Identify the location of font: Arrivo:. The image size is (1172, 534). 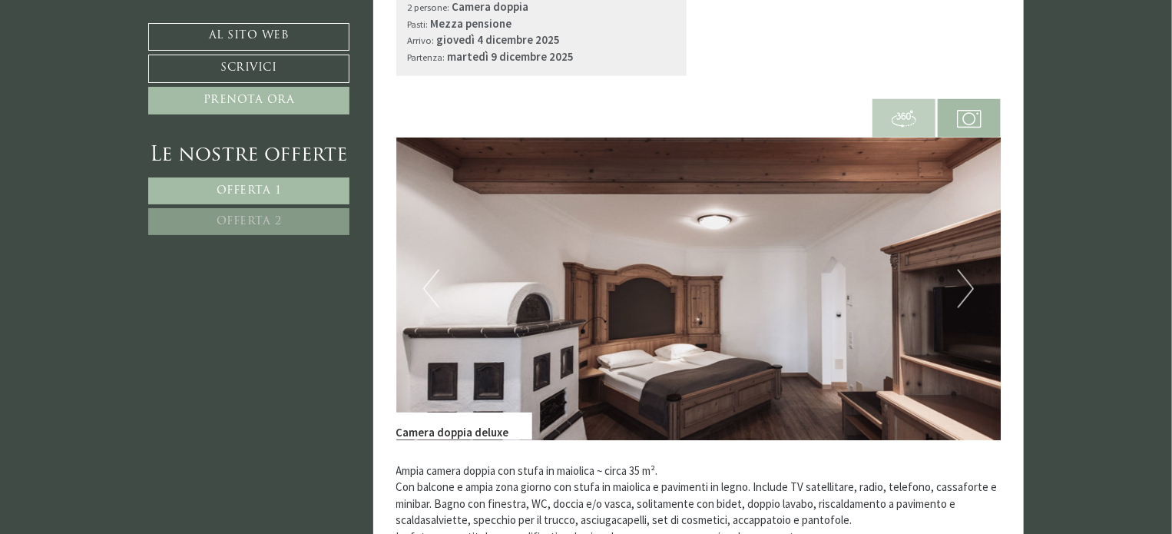
(421, 40).